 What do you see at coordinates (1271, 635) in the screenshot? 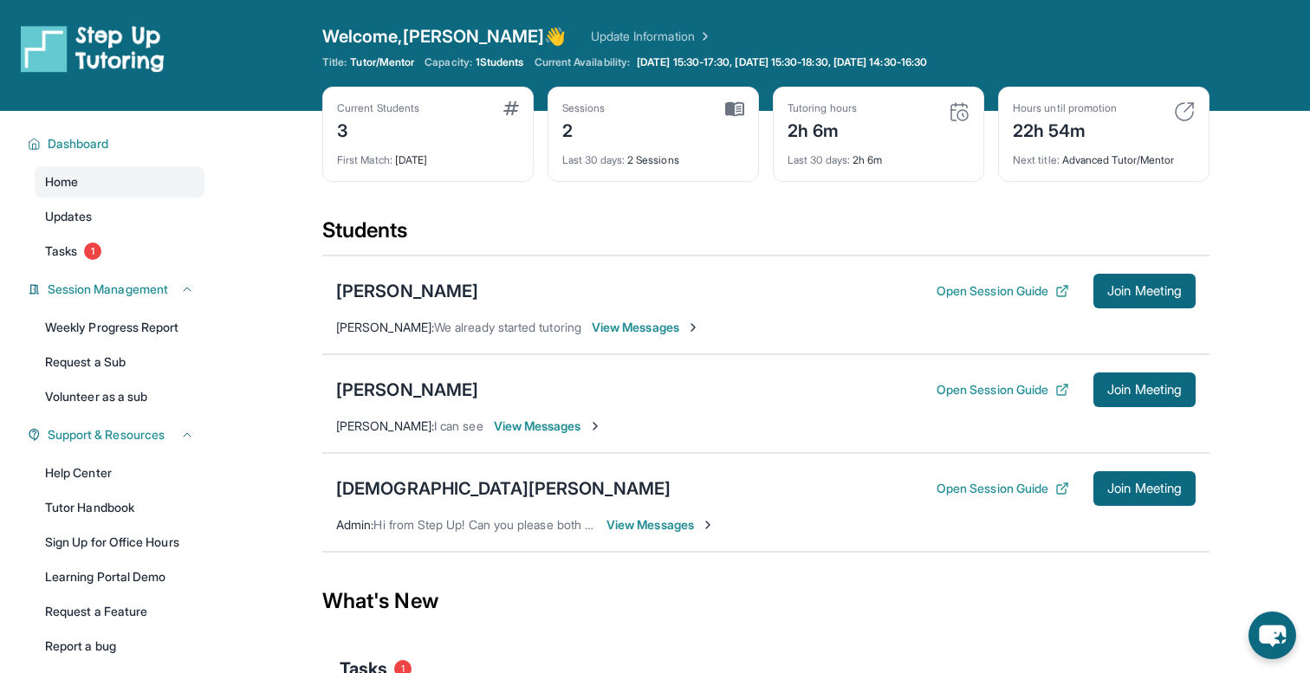
I see `button: chat-button` at bounding box center [1271, 635].